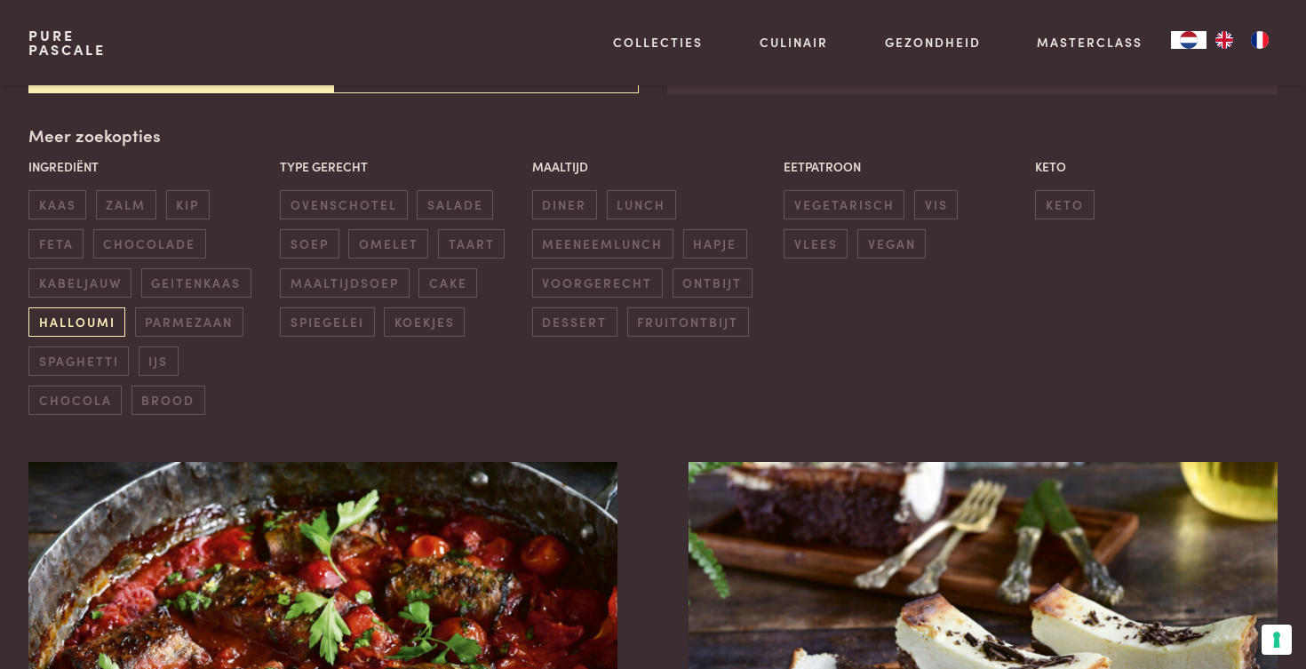 The width and height of the screenshot is (1306, 669). I want to click on span: ovenschotel, so click(343, 204).